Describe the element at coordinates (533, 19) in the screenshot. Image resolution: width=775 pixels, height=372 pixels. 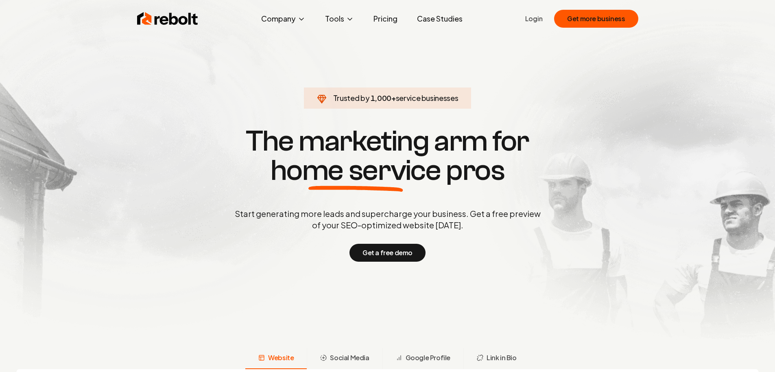
I see `a: Login` at that location.